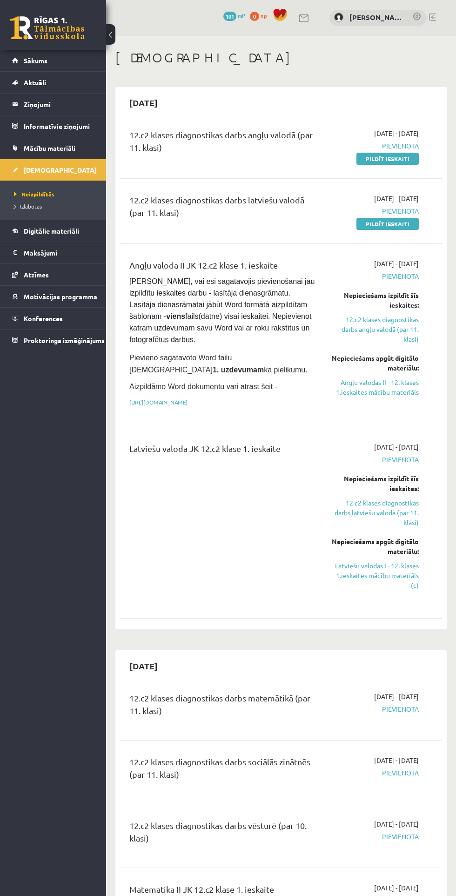 This screenshot has width=456, height=896. What do you see at coordinates (375, 512) in the screenshot?
I see `a: 12.c2 klases diagnostikas darbs latviešu valodā (par 11. klasi)` at bounding box center [375, 512].